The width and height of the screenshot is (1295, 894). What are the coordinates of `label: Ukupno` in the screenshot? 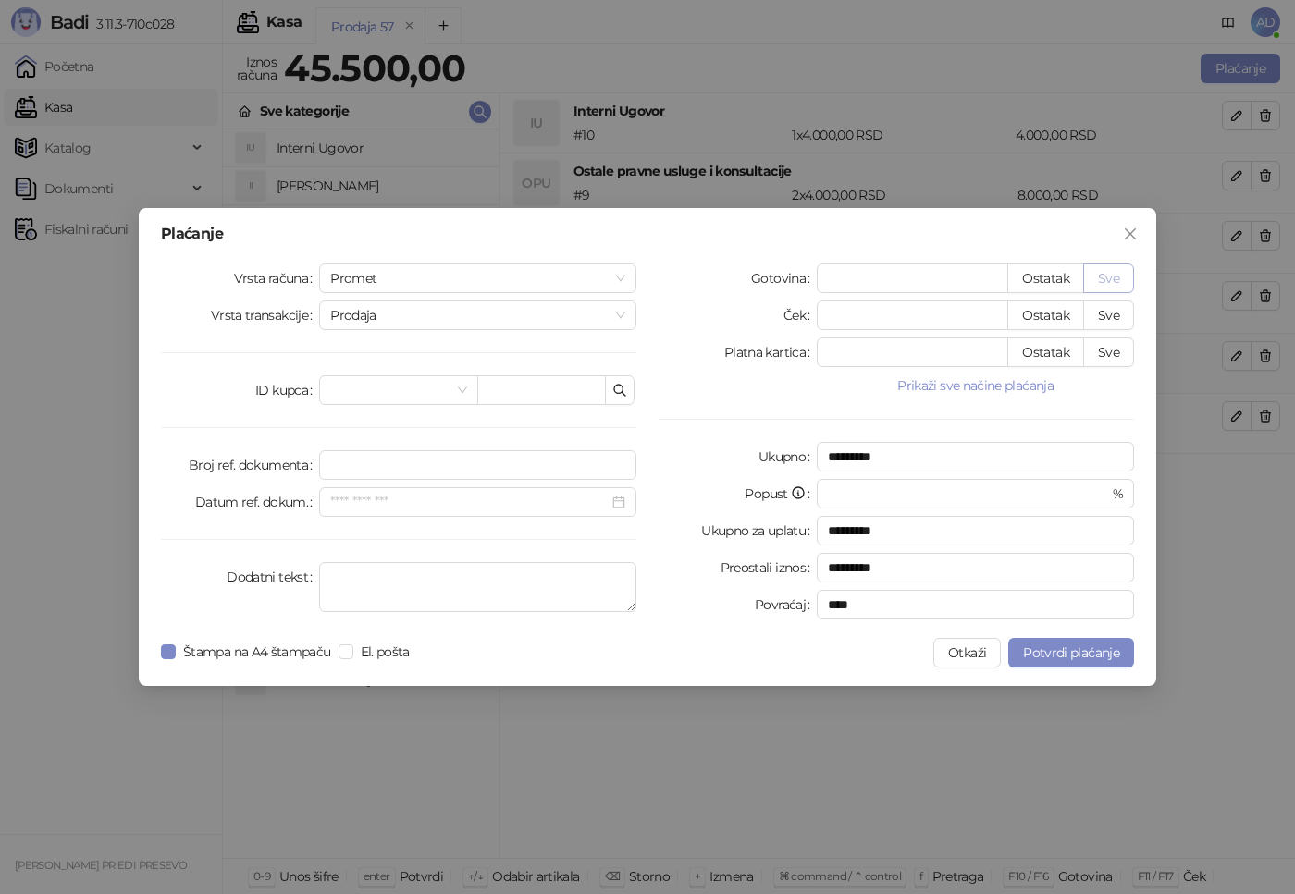 It's located at (788, 457).